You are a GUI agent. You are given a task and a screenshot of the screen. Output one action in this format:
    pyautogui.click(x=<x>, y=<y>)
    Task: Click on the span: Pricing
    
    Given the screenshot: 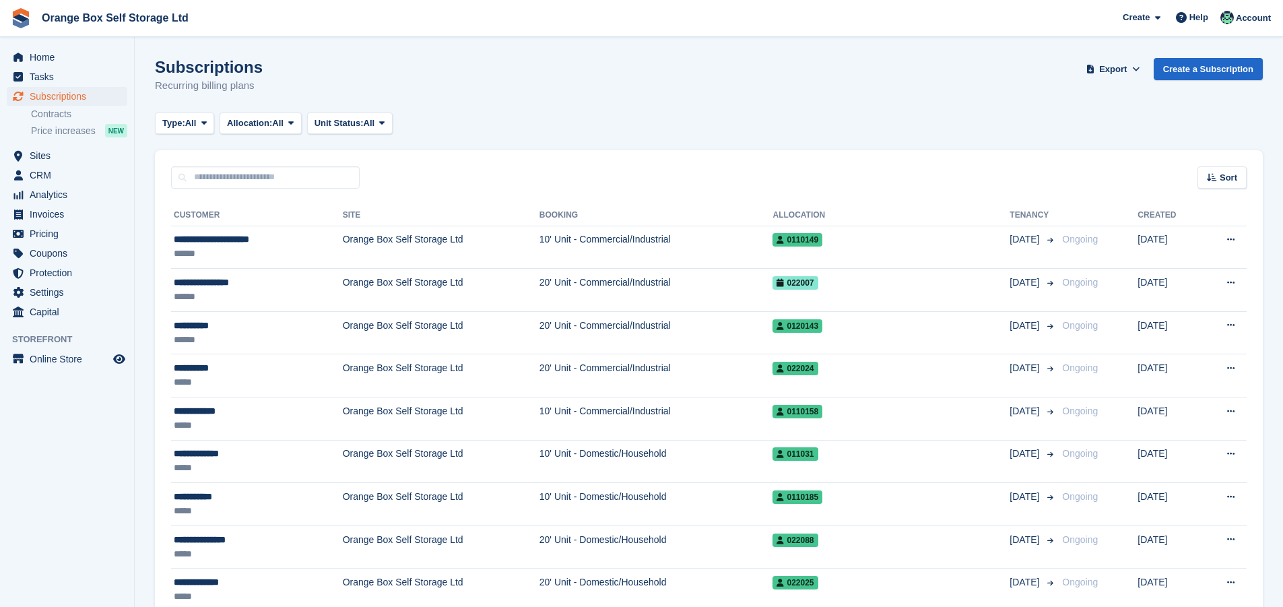 What is the action you would take?
    pyautogui.click(x=70, y=234)
    